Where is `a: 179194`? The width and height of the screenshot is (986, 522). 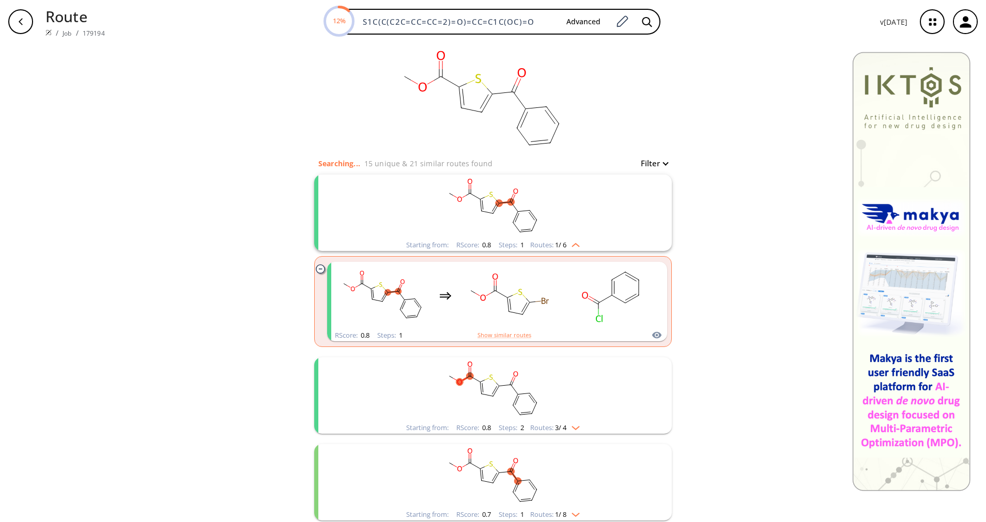
a: 179194 is located at coordinates (94, 33).